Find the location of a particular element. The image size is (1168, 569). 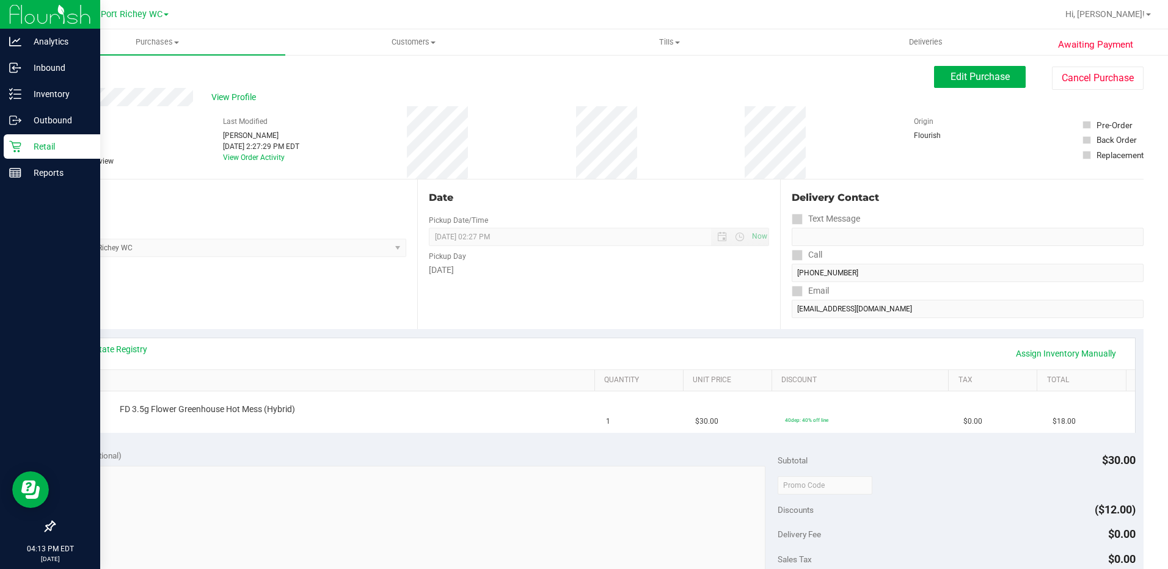

a: Tax is located at coordinates (995, 380).